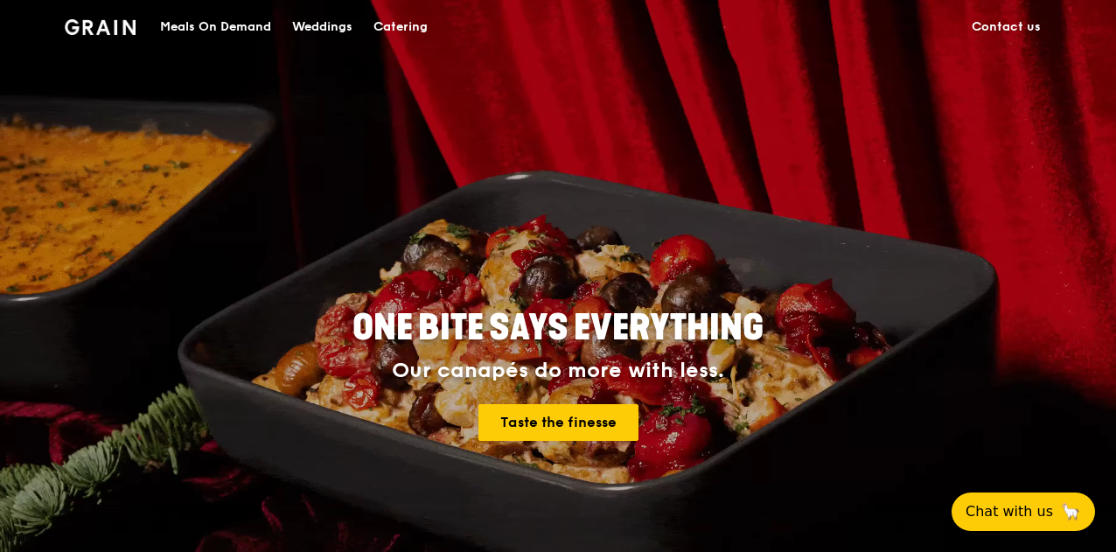  What do you see at coordinates (558, 423) in the screenshot?
I see `a: Taste the finesse` at bounding box center [558, 423].